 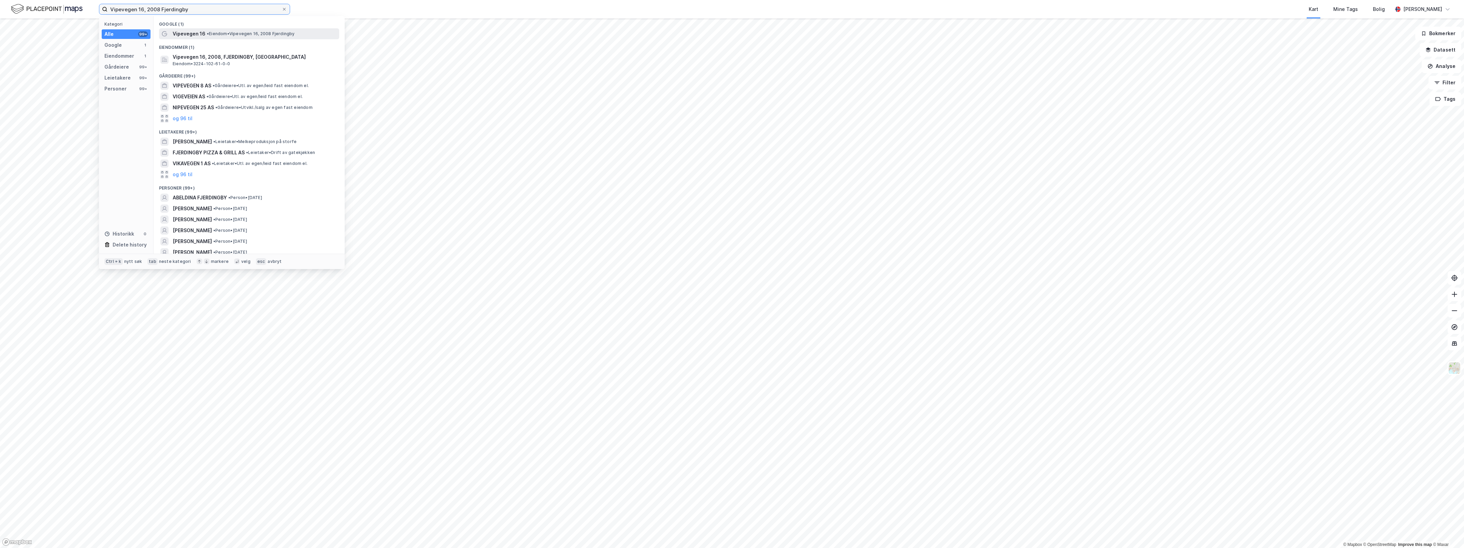 I want to click on div: Eiendommer, so click(x=119, y=56).